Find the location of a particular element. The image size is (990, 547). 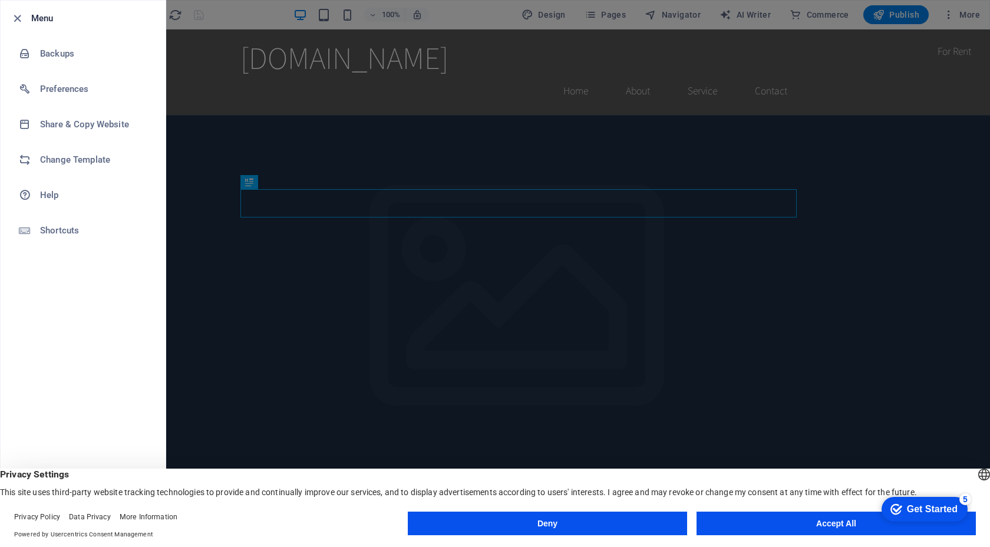

div: 5 is located at coordinates (93, 8).